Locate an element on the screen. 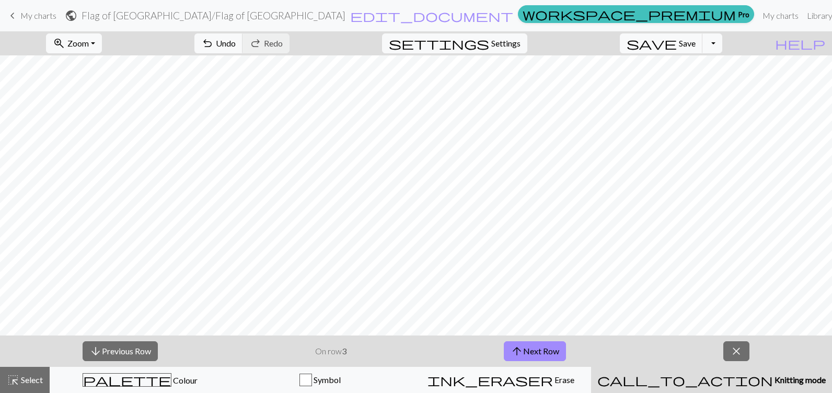 This screenshot has width=832, height=393. span: call_to_action is located at coordinates (685, 380).